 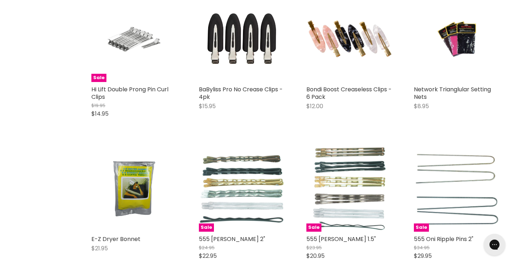 What do you see at coordinates (242, 189) in the screenshot?
I see `a: 555 Bobby Pins 2Sale` at bounding box center [242, 189].